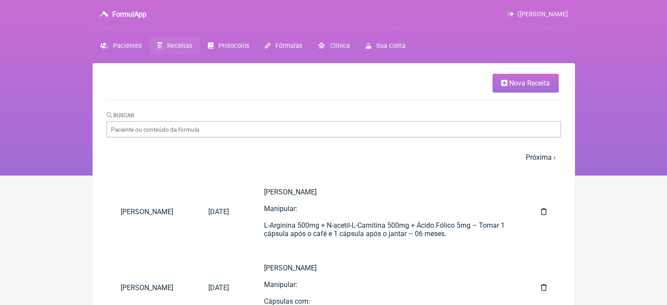  What do you see at coordinates (127, 46) in the screenshot?
I see `span: Pacientes` at bounding box center [127, 46].